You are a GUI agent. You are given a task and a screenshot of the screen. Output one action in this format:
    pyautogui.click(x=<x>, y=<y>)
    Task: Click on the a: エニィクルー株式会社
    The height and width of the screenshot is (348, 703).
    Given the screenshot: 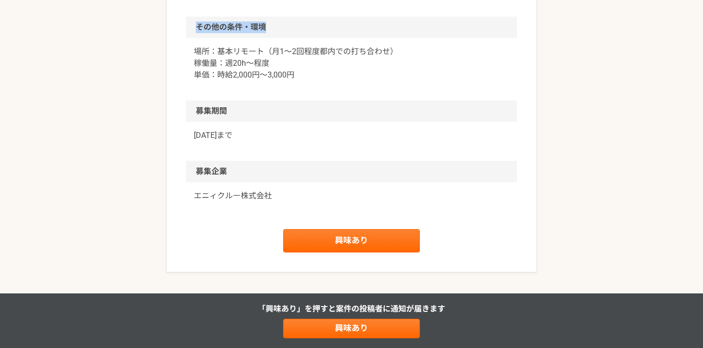 What is the action you would take?
    pyautogui.click(x=351, y=196)
    